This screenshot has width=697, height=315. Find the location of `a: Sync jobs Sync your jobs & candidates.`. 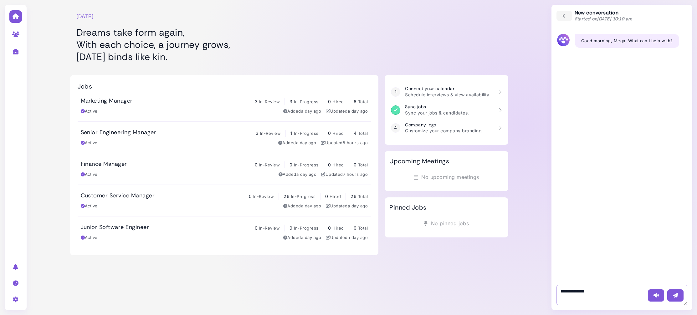

a: Sync jobs Sync your jobs & candidates. is located at coordinates (446, 110).